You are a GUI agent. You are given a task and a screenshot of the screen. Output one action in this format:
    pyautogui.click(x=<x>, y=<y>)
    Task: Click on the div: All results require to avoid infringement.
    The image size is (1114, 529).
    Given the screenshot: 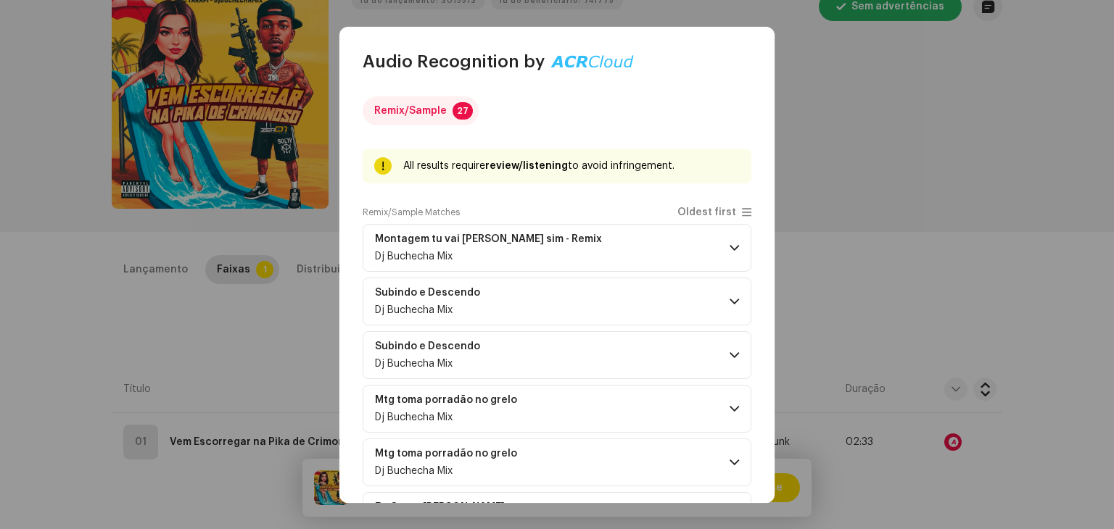 What is the action you would take?
    pyautogui.click(x=571, y=166)
    